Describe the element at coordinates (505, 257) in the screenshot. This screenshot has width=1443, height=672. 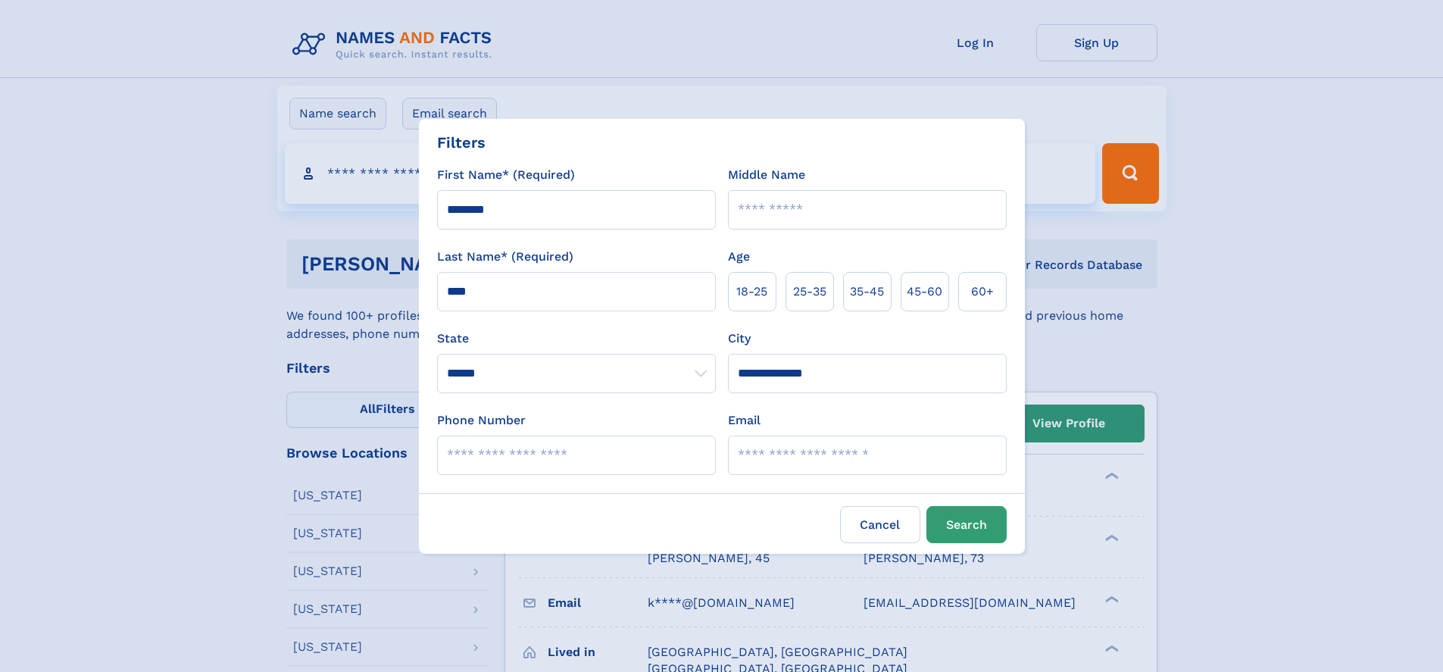
I see `label: Last Name* (Required)` at that location.